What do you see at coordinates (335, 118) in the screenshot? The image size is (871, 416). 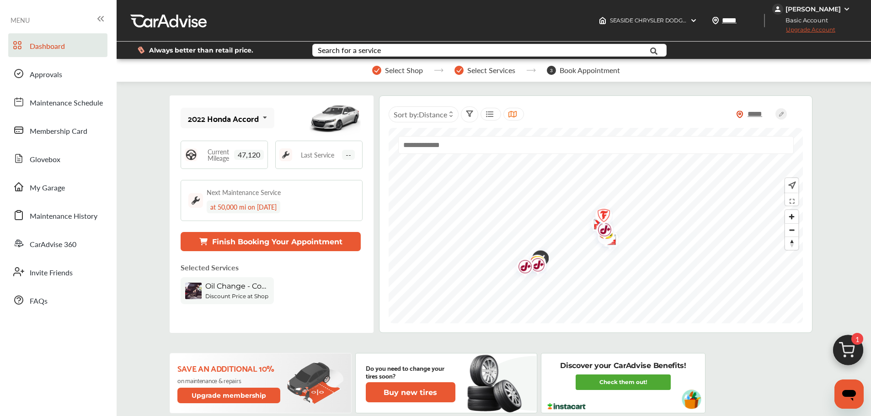 I see `img: mobile_15121_st0640_046.png` at bounding box center [335, 118].